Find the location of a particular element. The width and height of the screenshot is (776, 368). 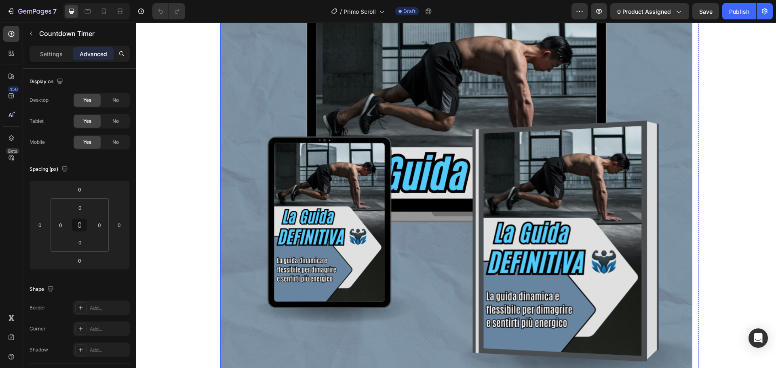

p: 7 is located at coordinates (55, 11).